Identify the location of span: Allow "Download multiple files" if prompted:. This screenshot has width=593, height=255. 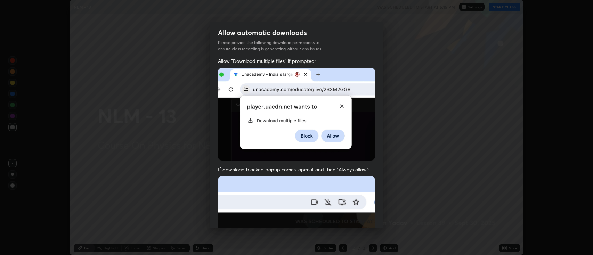
(296, 61).